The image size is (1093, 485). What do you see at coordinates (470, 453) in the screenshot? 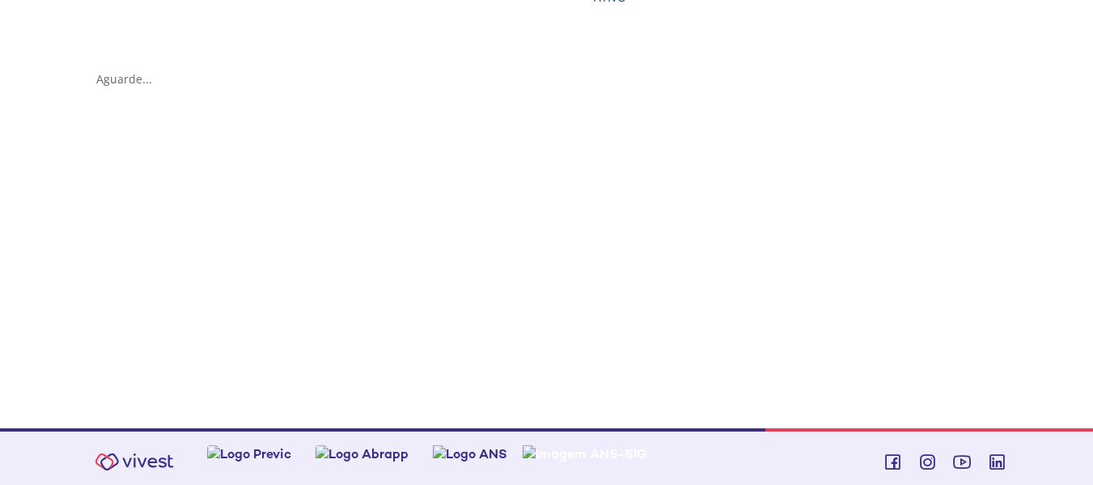
I see `img: Logo ANS` at bounding box center [470, 453].